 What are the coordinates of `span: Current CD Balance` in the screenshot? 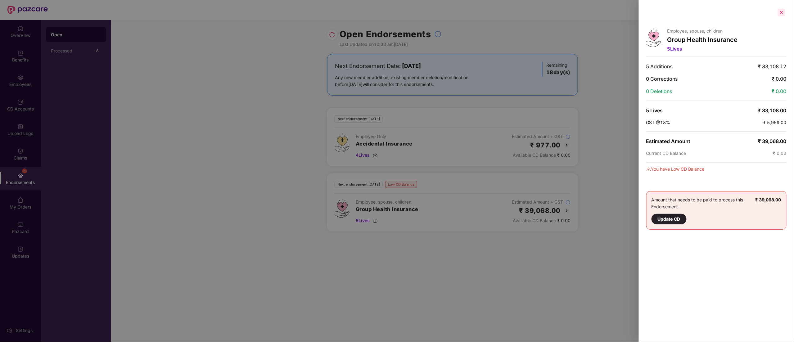 It's located at (666, 153).